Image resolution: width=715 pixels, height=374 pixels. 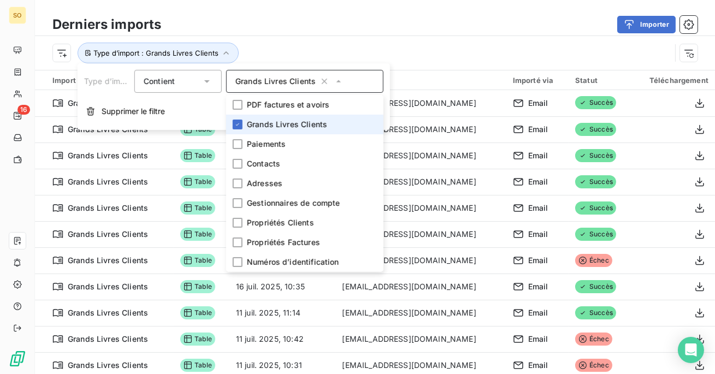 I want to click on span: Contient, so click(x=159, y=81).